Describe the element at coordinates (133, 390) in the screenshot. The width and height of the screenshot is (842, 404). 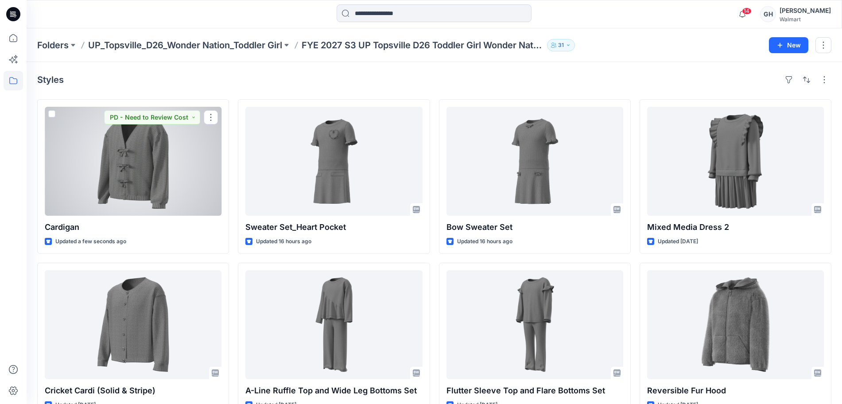
I see `p: Cricket Cardi (Solid & Stripe)` at that location.